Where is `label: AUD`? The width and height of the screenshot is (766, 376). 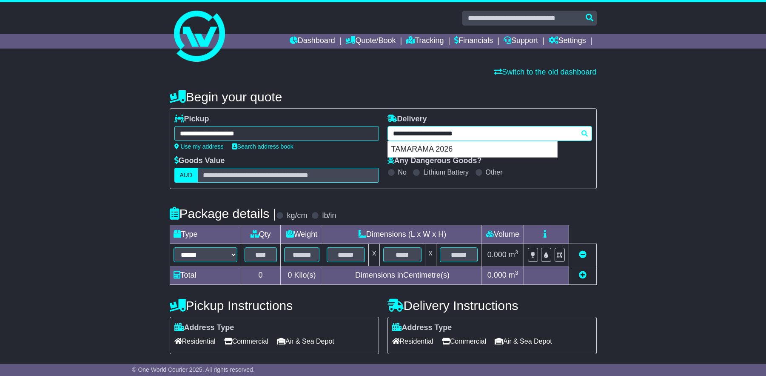
label: AUD is located at coordinates (186, 175).